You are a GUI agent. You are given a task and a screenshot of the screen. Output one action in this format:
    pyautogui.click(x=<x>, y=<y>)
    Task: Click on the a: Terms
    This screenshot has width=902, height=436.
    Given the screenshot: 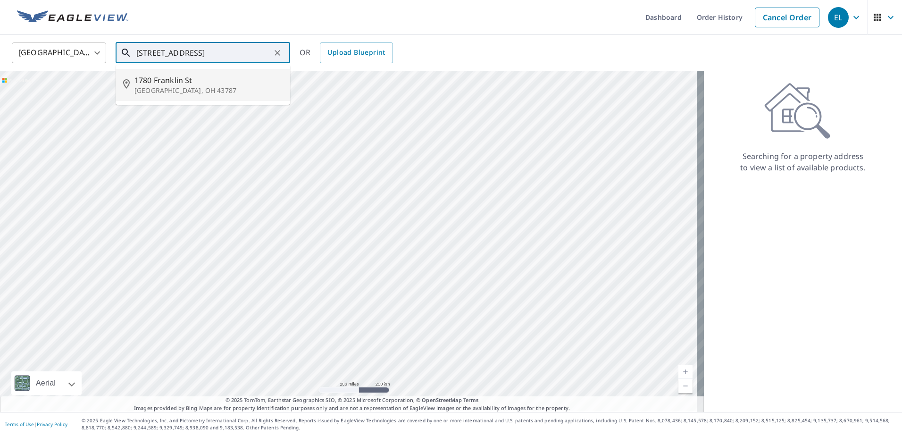 What is the action you would take?
    pyautogui.click(x=471, y=400)
    